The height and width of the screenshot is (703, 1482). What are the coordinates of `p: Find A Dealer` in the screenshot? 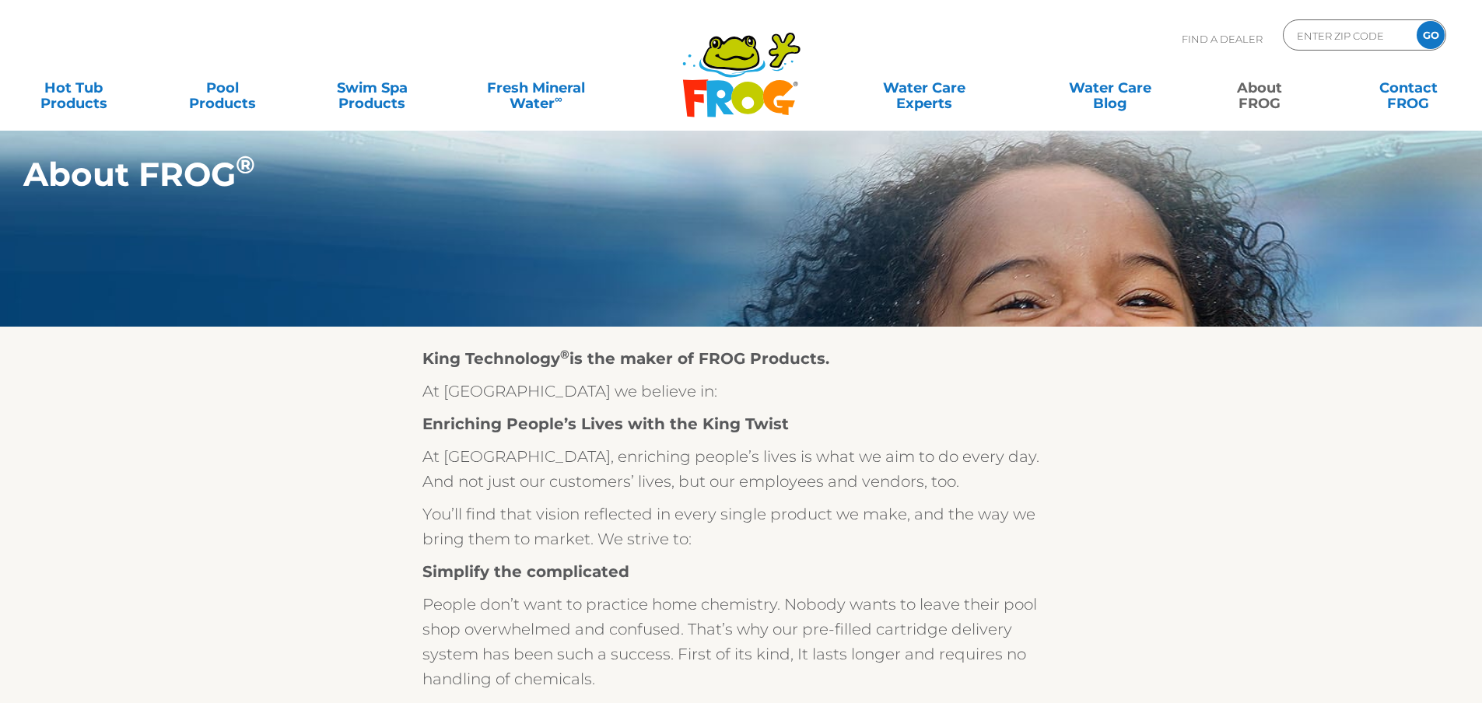 It's located at (1223, 39).